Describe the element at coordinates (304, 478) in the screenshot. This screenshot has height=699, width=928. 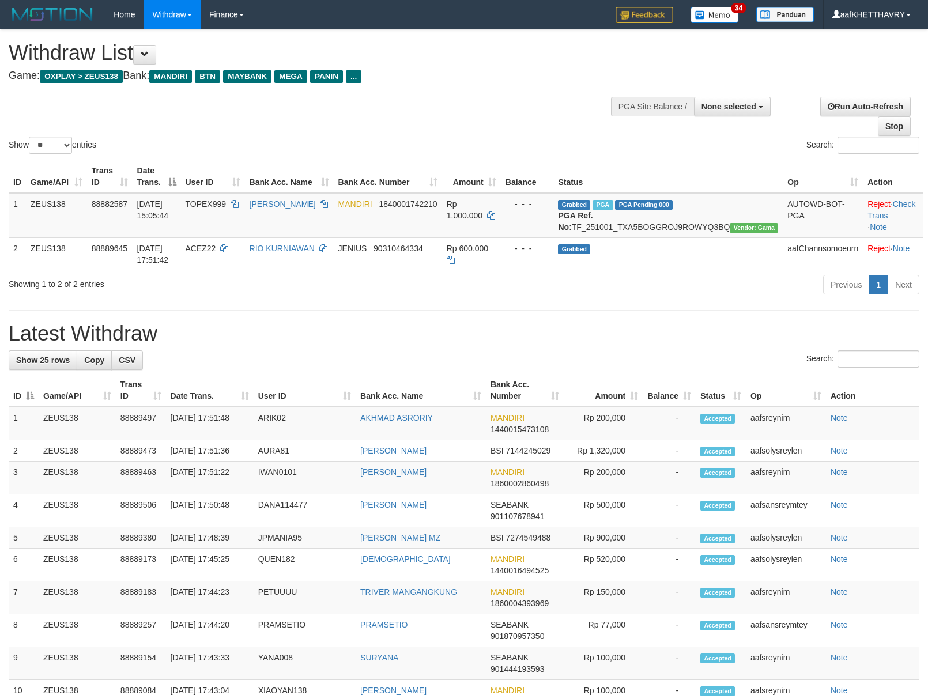
I see `td: IWAN0101` at that location.